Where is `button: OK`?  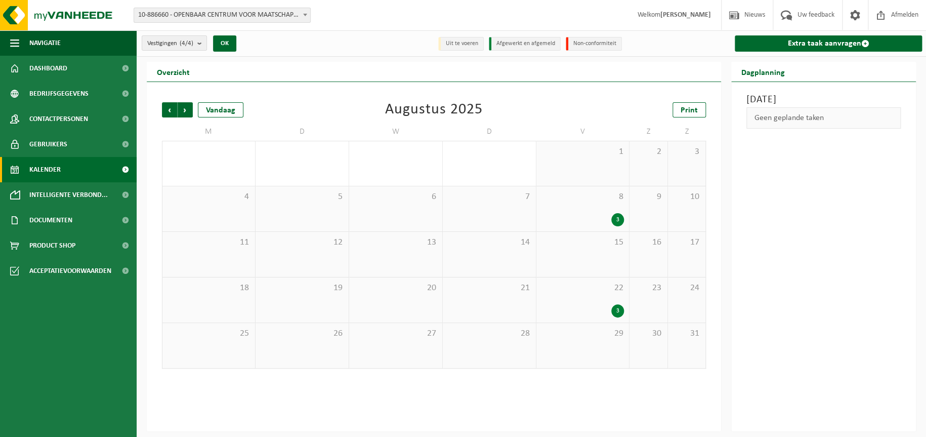 button: OK is located at coordinates (225, 44).